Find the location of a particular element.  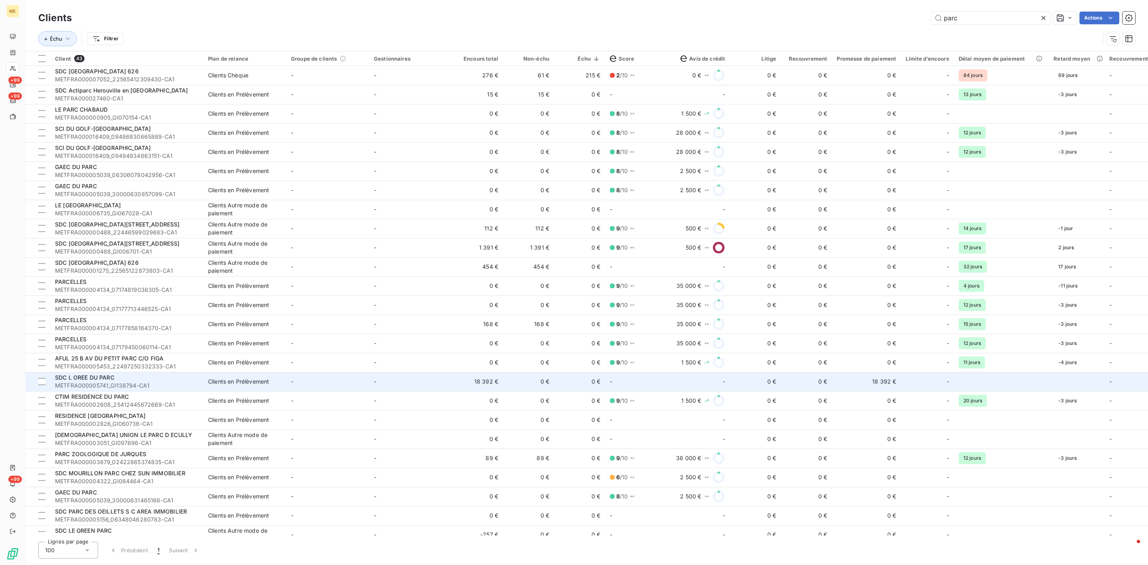

span: 0 € is located at coordinates (697, 75).